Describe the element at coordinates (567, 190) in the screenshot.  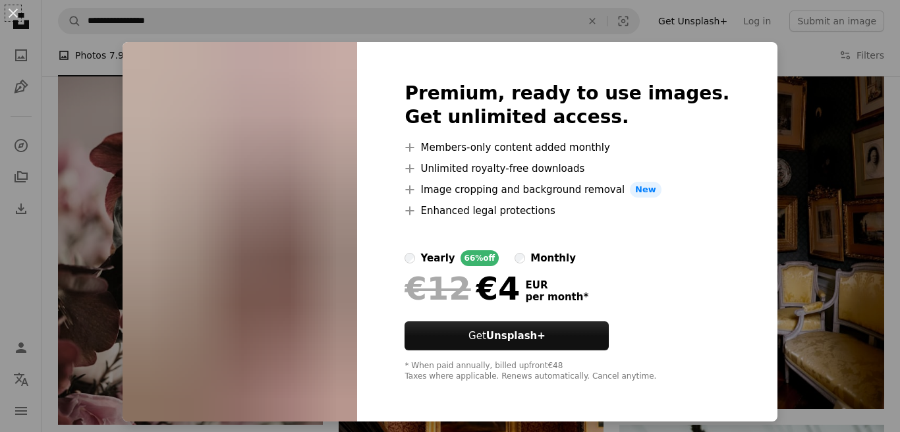
I see `li: Image cropping and background removal` at that location.